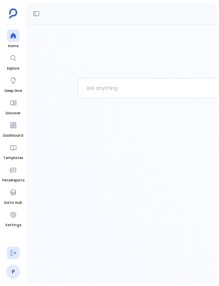 The image size is (219, 286). Describe the element at coordinates (13, 106) in the screenshot. I see `a: Discover` at that location.